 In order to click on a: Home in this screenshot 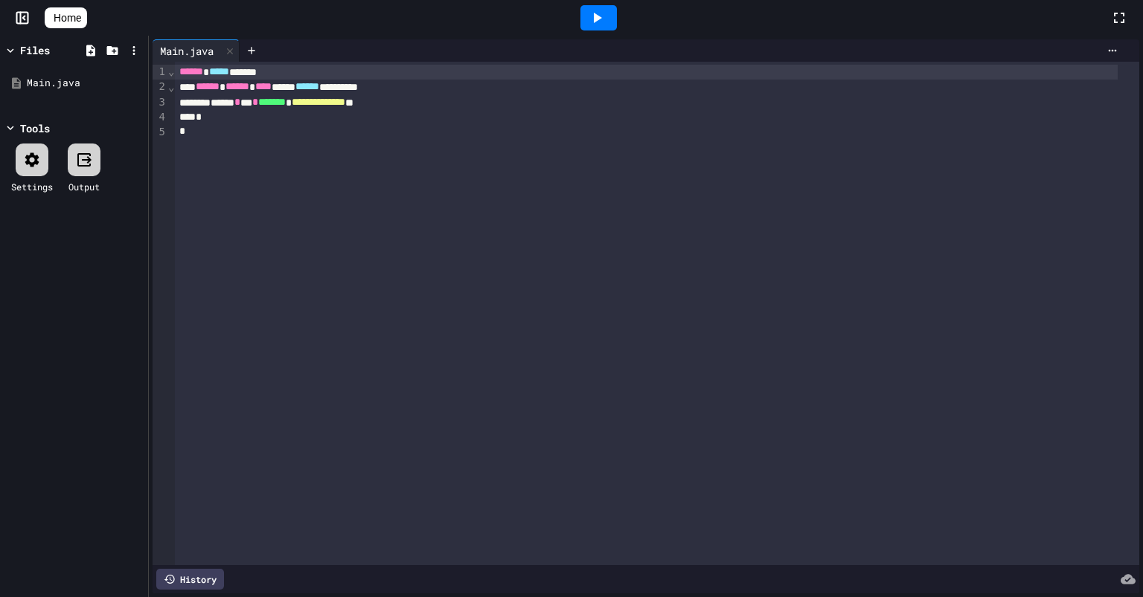, I will do `click(65, 18)`.